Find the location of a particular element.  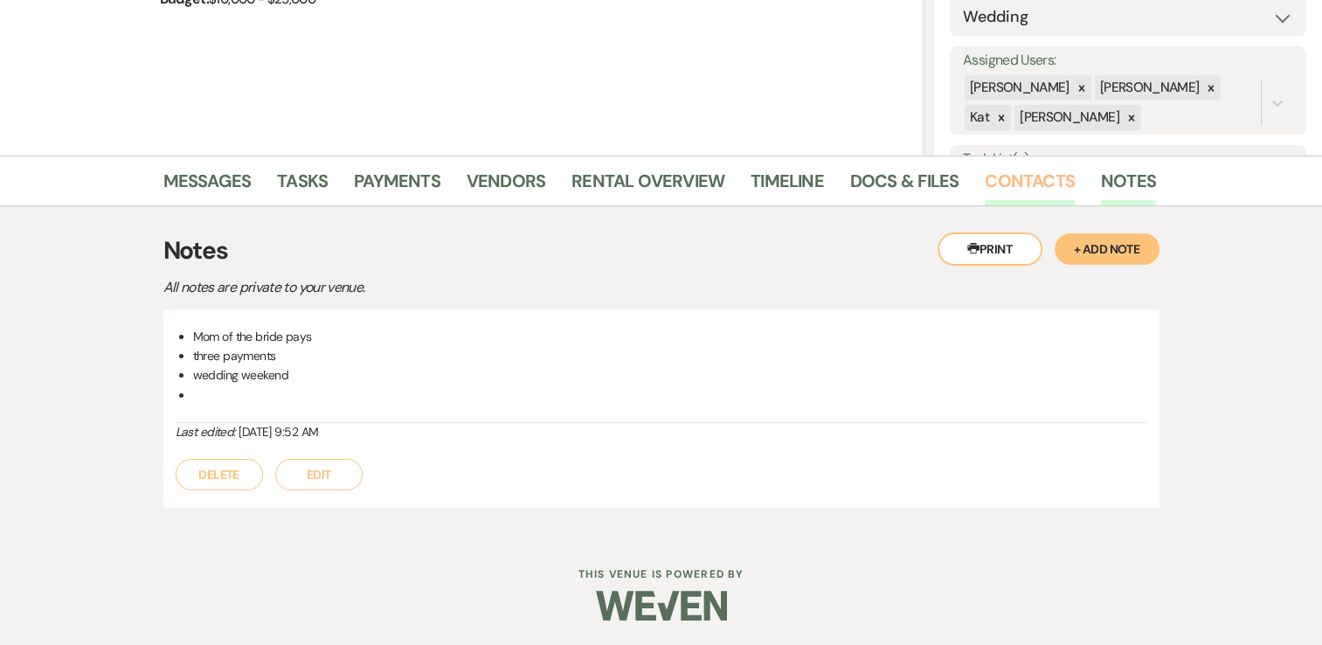

a: Contacts is located at coordinates (1029, 186).